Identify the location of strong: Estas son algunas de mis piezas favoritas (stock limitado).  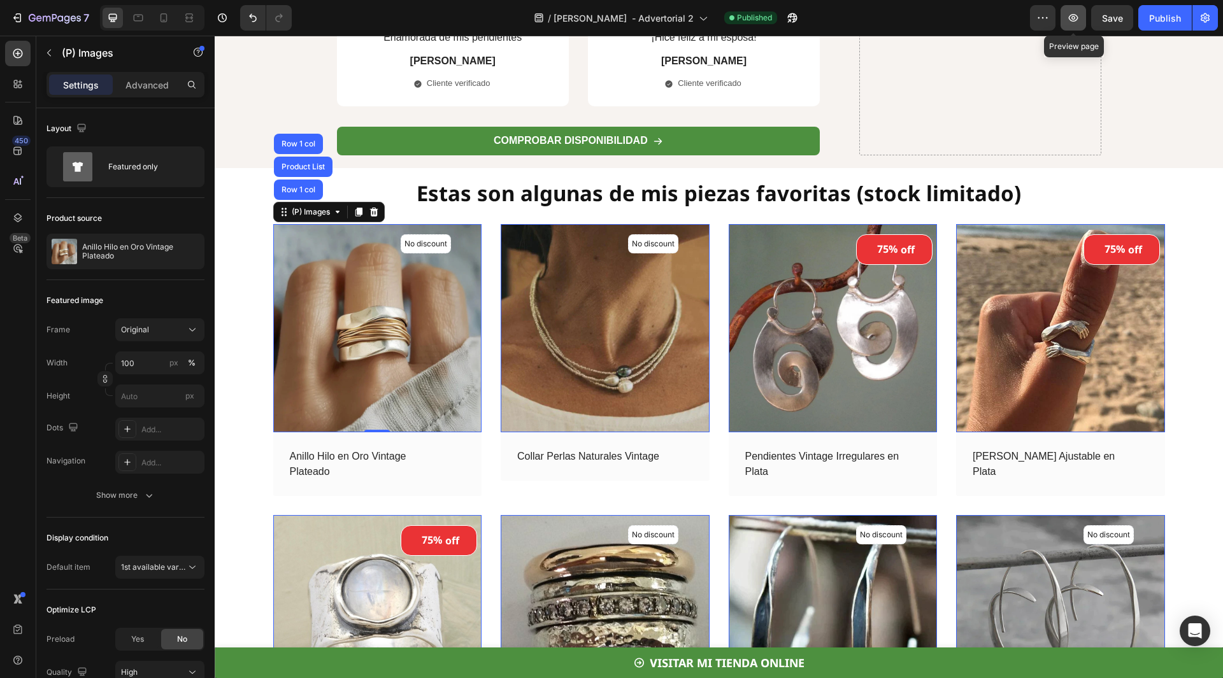
(504, 157).